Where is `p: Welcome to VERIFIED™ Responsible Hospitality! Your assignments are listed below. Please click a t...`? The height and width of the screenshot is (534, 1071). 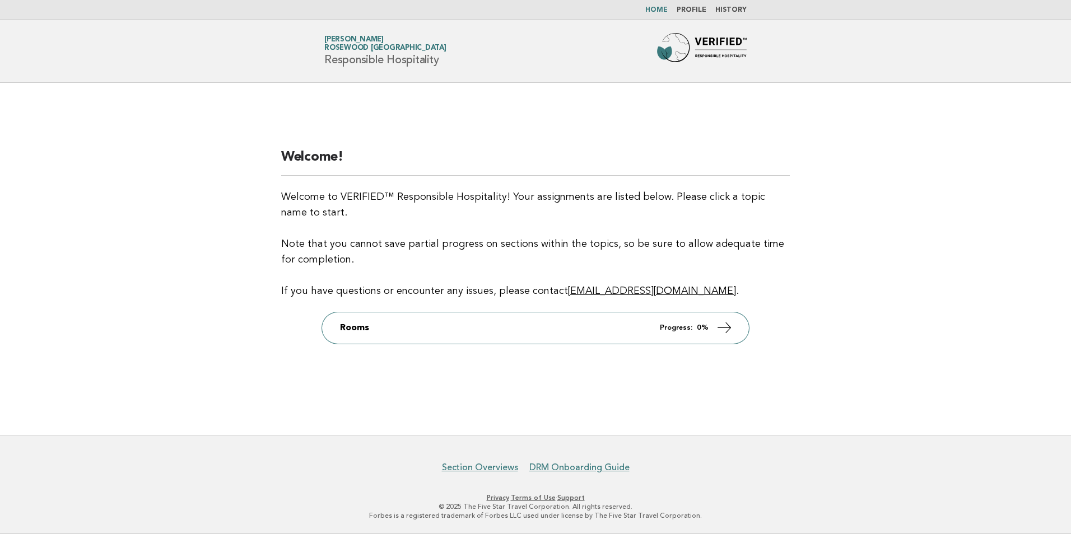
p: Welcome to VERIFIED™ Responsible Hospitality! Your assignments are listed below. Please click a t... is located at coordinates (535, 244).